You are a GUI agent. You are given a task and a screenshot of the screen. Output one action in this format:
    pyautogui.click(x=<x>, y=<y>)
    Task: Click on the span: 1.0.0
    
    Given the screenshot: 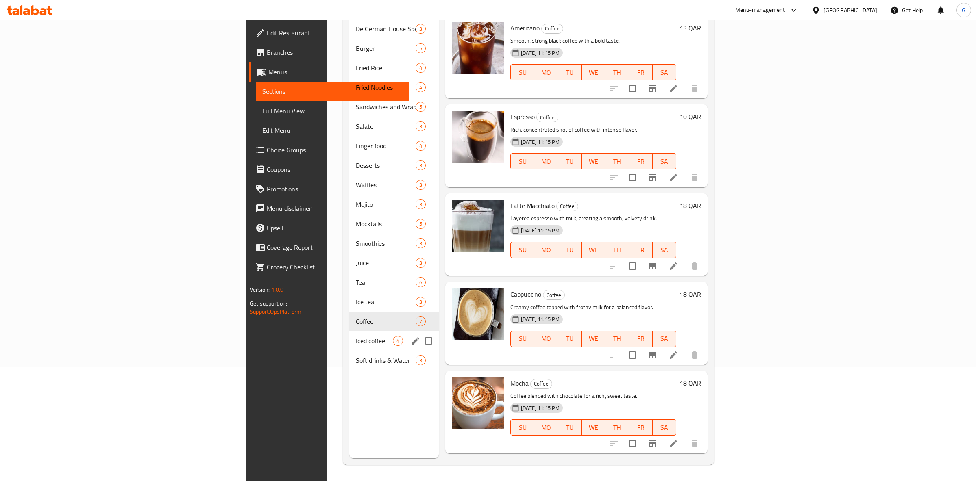 What is the action you would take?
    pyautogui.click(x=277, y=290)
    